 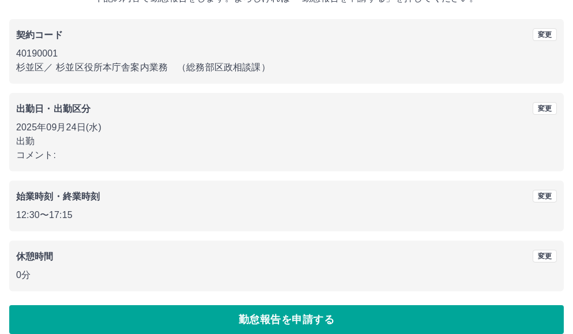 What do you see at coordinates (286, 155) in the screenshot?
I see `p: コメント:` at bounding box center [286, 155].